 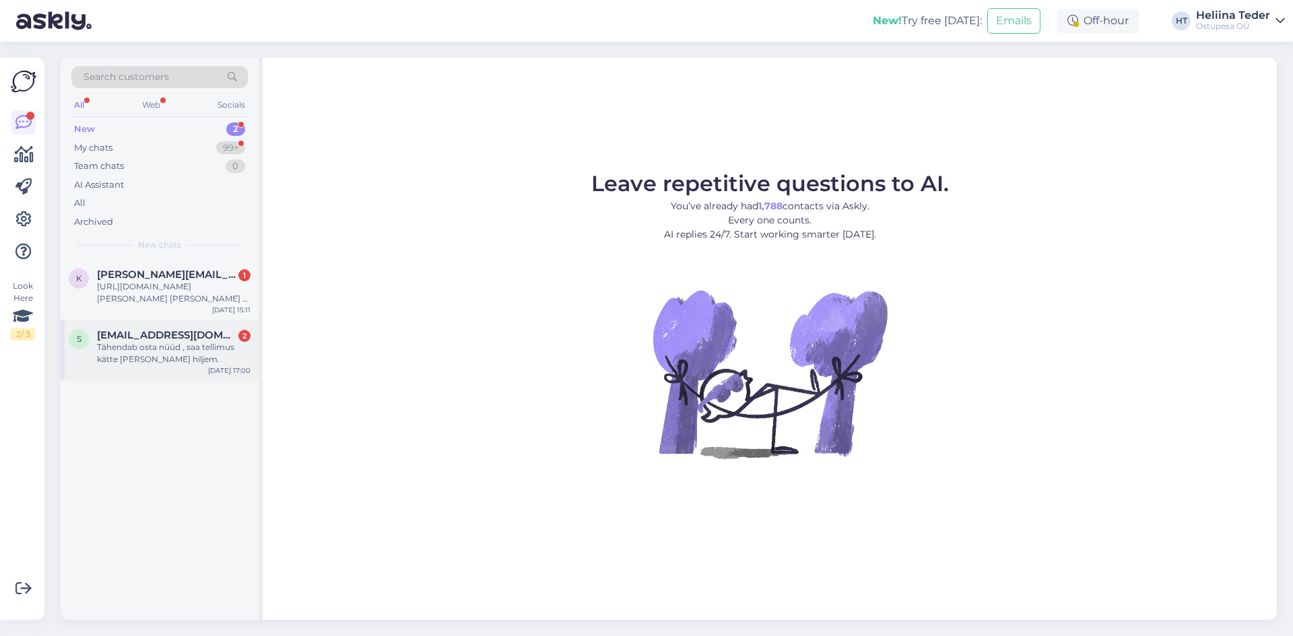 I want to click on div: Off-hour, so click(x=1097, y=21).